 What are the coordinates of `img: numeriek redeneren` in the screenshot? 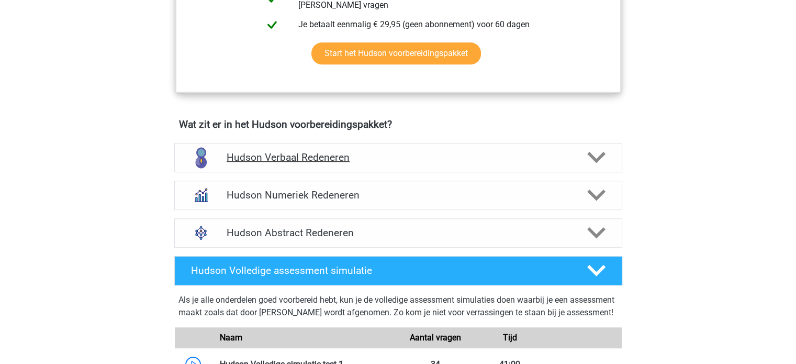 It's located at (201, 195).